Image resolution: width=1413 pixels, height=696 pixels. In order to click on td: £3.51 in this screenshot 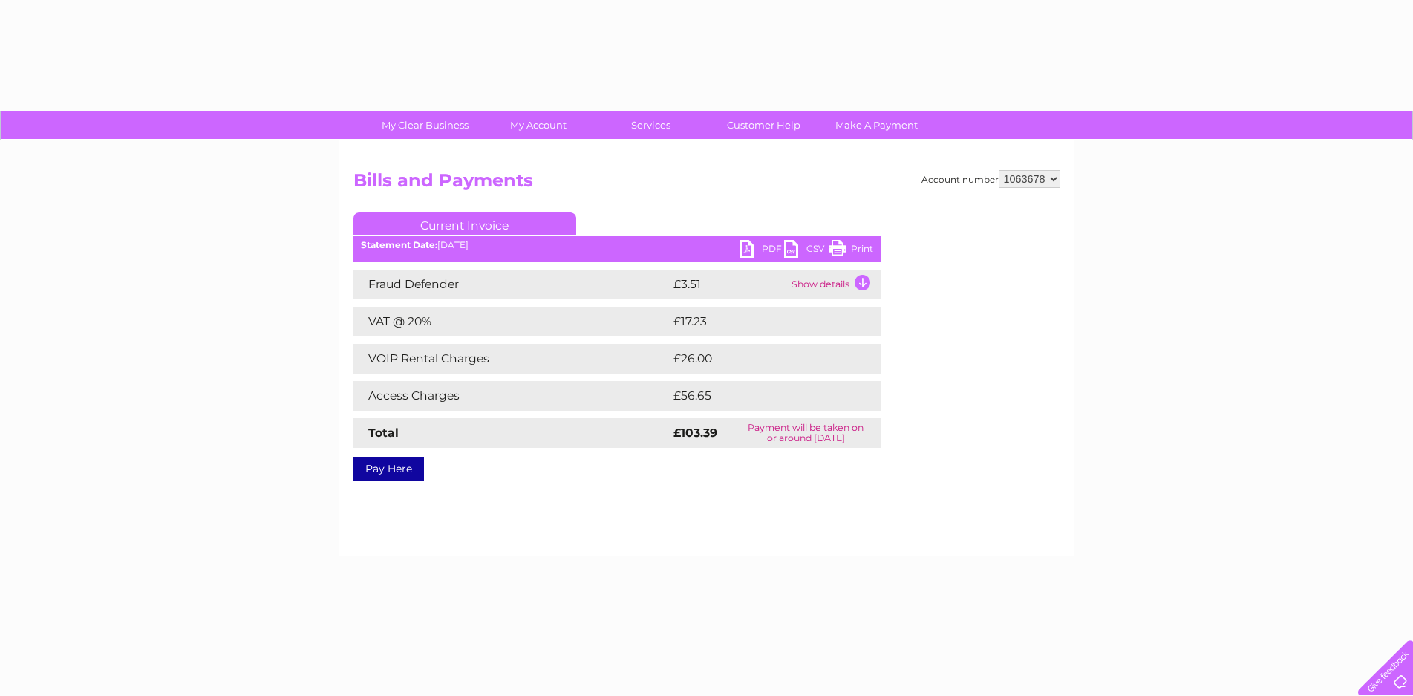, I will do `click(729, 284)`.